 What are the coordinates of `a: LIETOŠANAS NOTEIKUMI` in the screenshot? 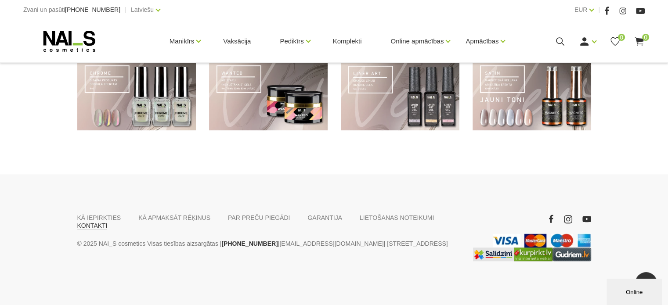 It's located at (397, 218).